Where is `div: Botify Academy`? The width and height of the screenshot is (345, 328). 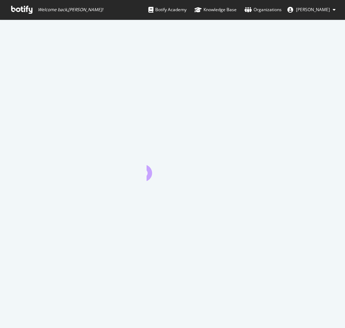
div: Botify Academy is located at coordinates (167, 10).